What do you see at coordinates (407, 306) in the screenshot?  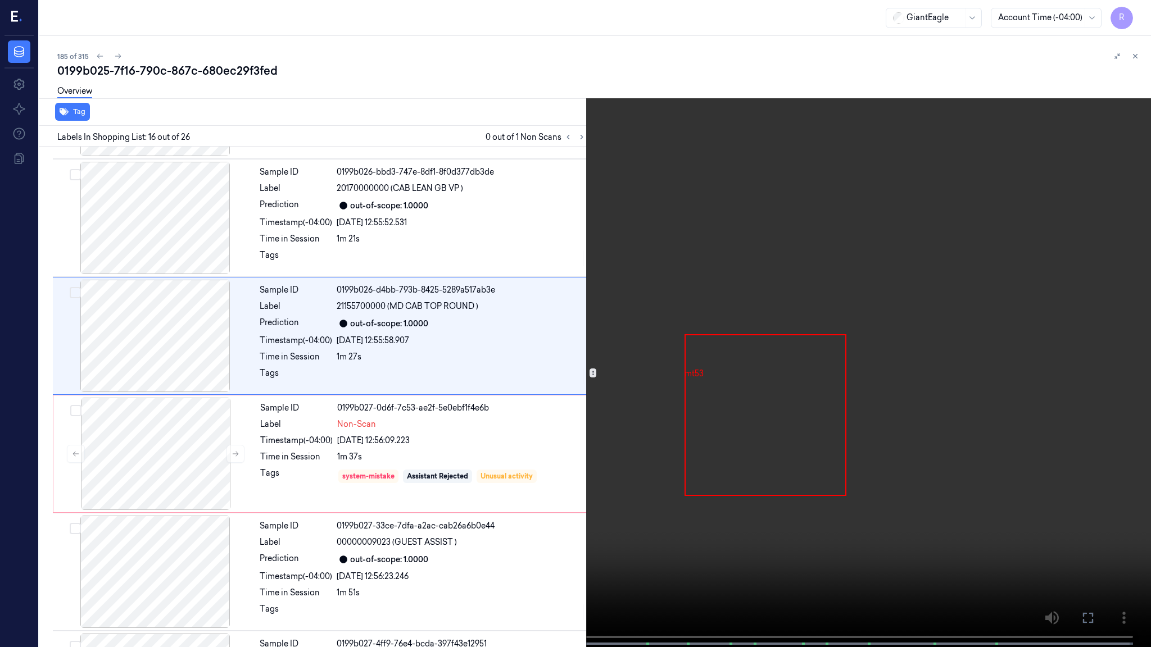 I see `span: 21155700000 (MD CAB TOP ROUND )` at bounding box center [407, 306].